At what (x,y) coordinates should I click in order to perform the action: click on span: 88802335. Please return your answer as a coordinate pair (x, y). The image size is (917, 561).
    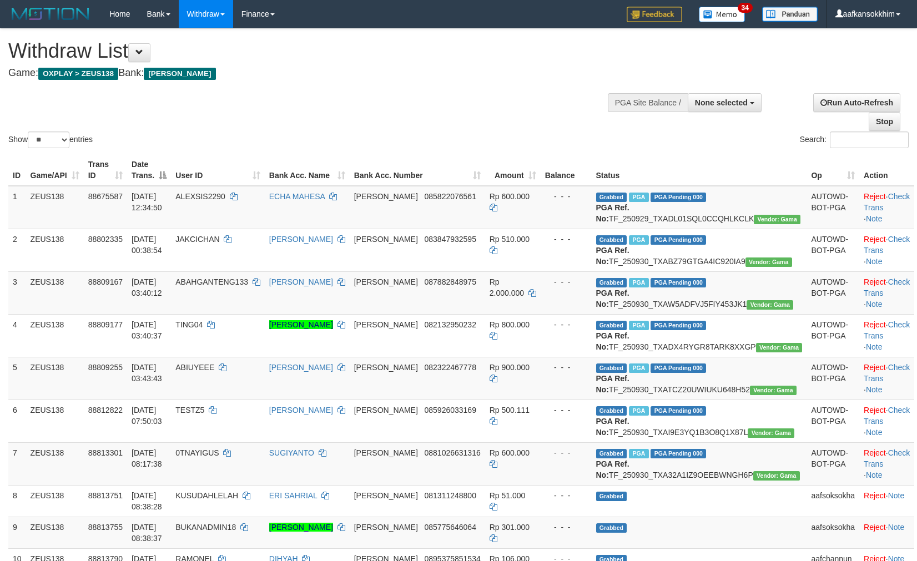
    Looking at the image, I should click on (105, 239).